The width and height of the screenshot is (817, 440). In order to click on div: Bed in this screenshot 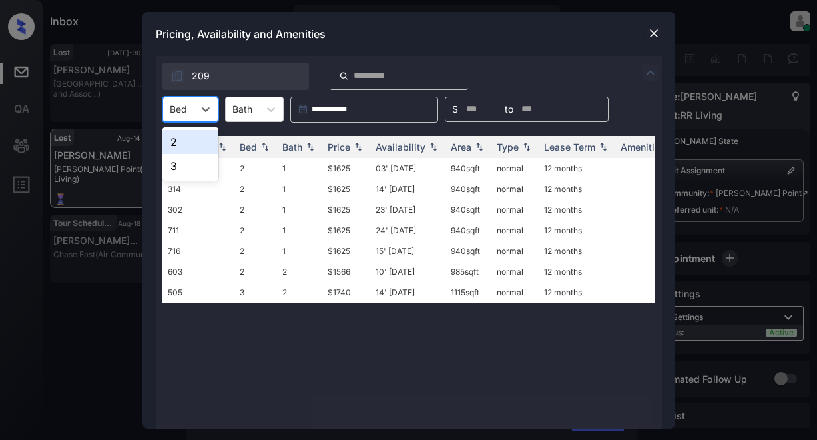, I will do `click(248, 147)`.